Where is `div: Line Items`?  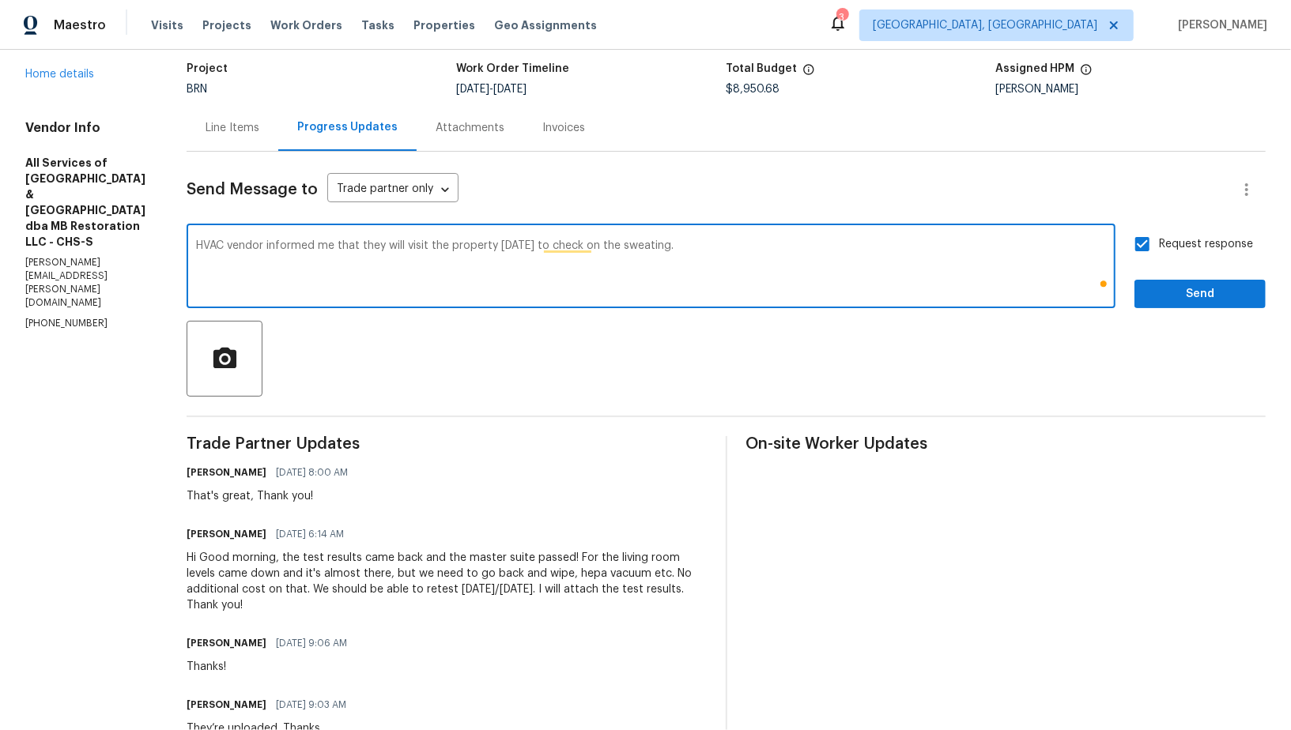
div: Line Items is located at coordinates (232, 128).